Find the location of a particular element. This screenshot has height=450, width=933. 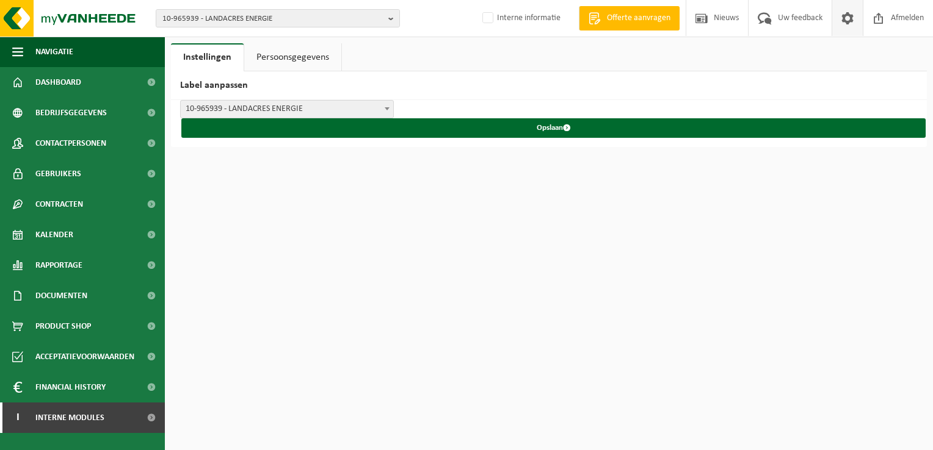

span: Contactpersonen is located at coordinates (71, 143).